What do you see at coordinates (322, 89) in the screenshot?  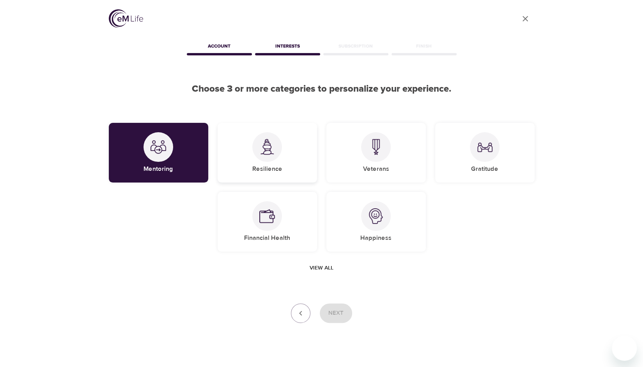 I see `h2: Choose 3 or more categories to personalize your experience.` at bounding box center [322, 89].